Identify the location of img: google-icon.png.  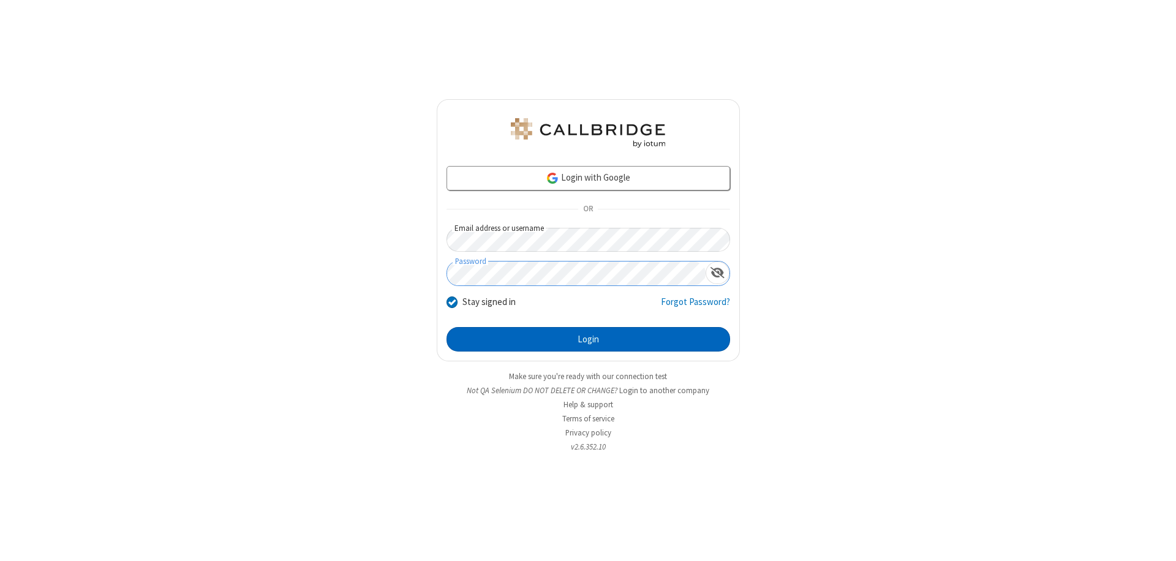
(552, 178).